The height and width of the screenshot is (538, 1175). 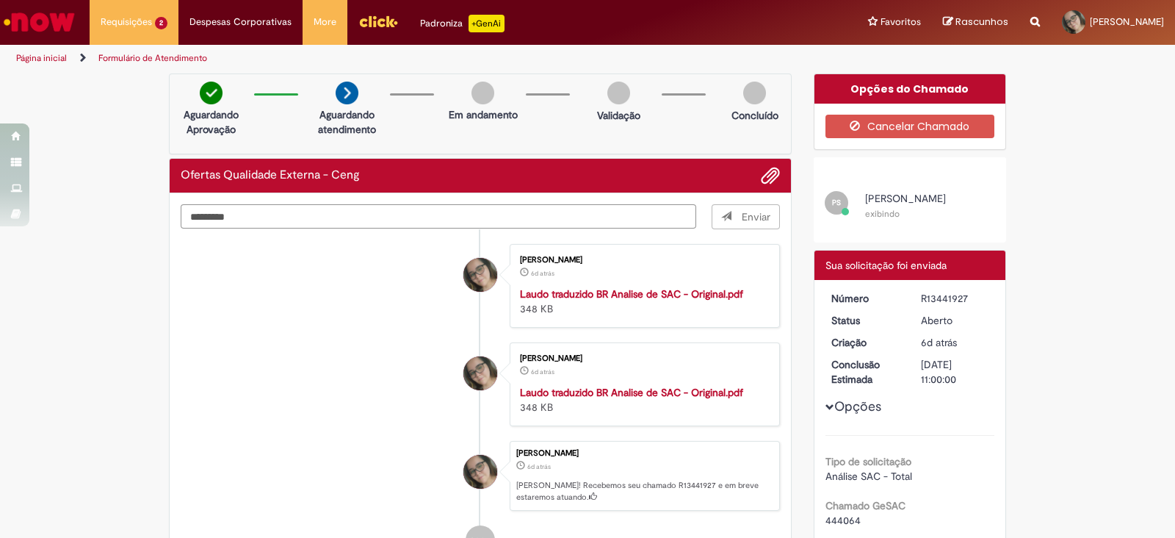 What do you see at coordinates (153, 58) in the screenshot?
I see `a: Formulário de Atendimento` at bounding box center [153, 58].